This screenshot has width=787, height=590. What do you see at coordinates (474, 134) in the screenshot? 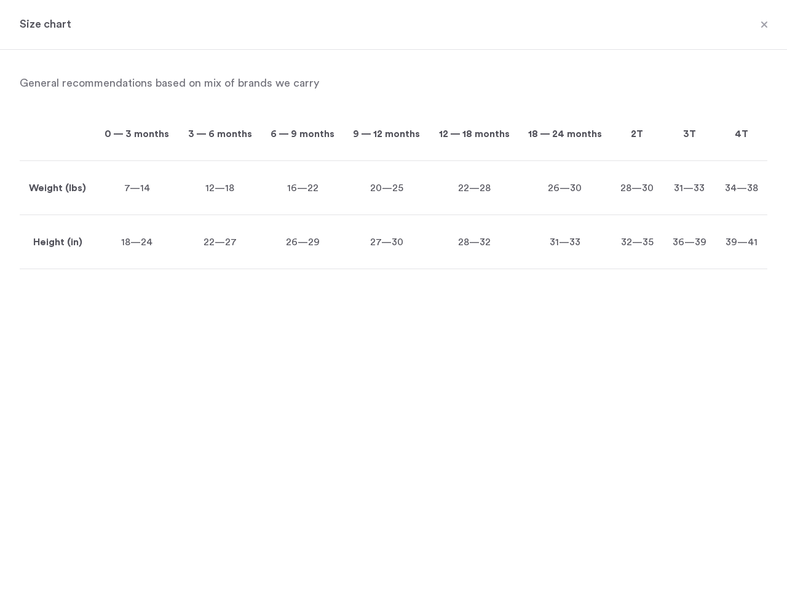
I see `strong: 12 — 18 months` at bounding box center [474, 134].